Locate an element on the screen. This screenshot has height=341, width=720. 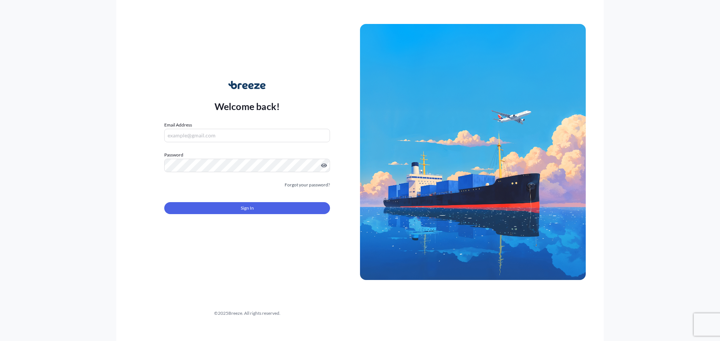
button: Sign In is located at coordinates (247, 208).